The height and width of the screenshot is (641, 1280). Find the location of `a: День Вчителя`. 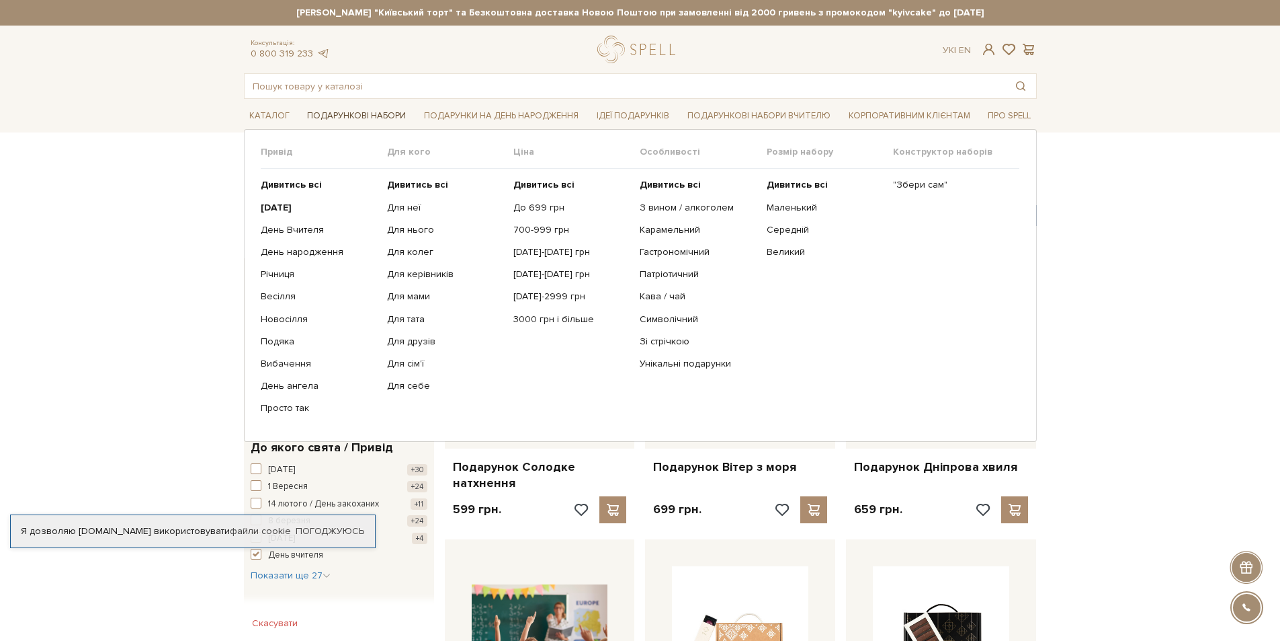

a: День Вчителя is located at coordinates (319, 230).